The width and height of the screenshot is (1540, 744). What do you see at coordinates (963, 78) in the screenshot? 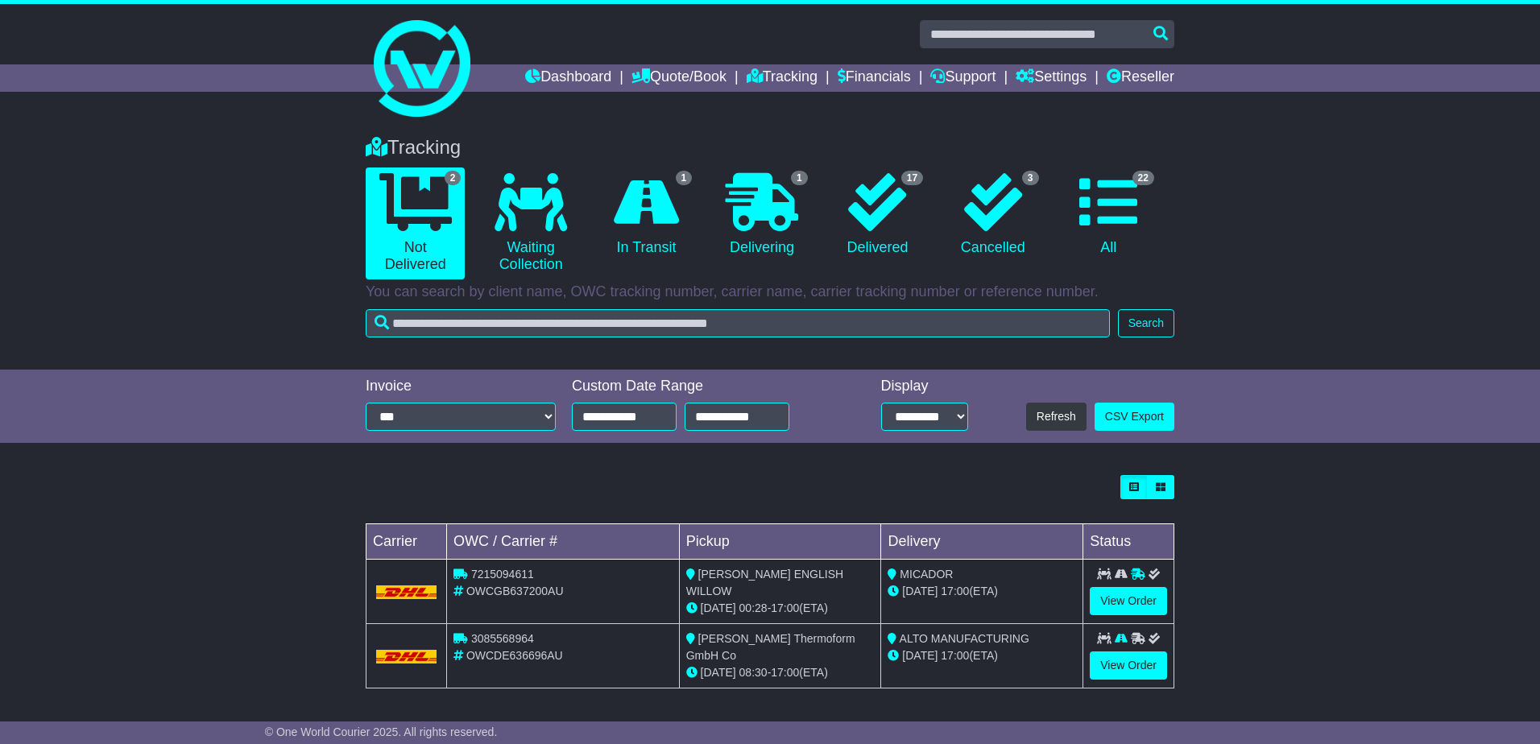
I see `a: Support` at bounding box center [963, 78].